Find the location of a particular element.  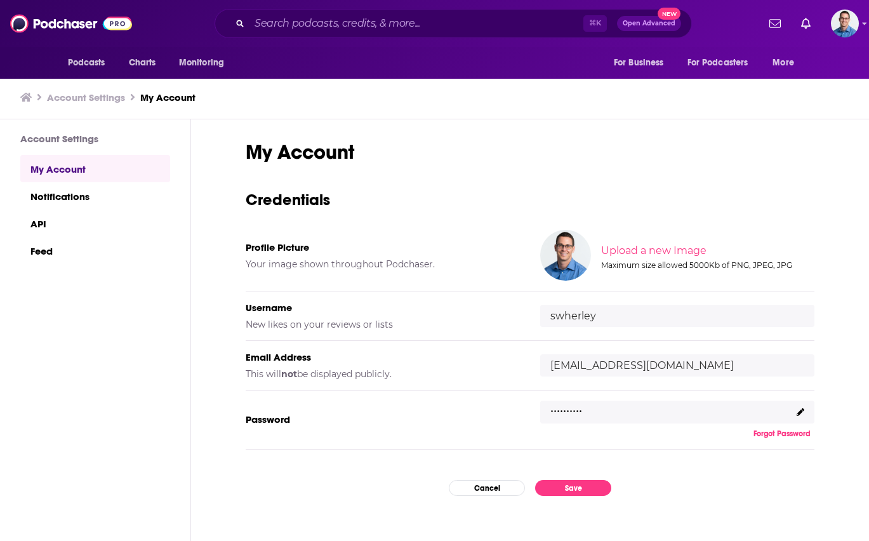

span: Open Advanced is located at coordinates (649, 23).